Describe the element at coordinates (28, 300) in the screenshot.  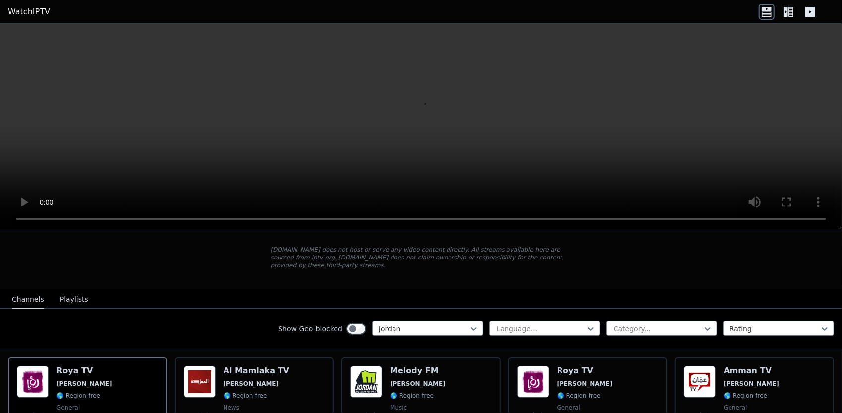
I see `button: Channels` at that location.